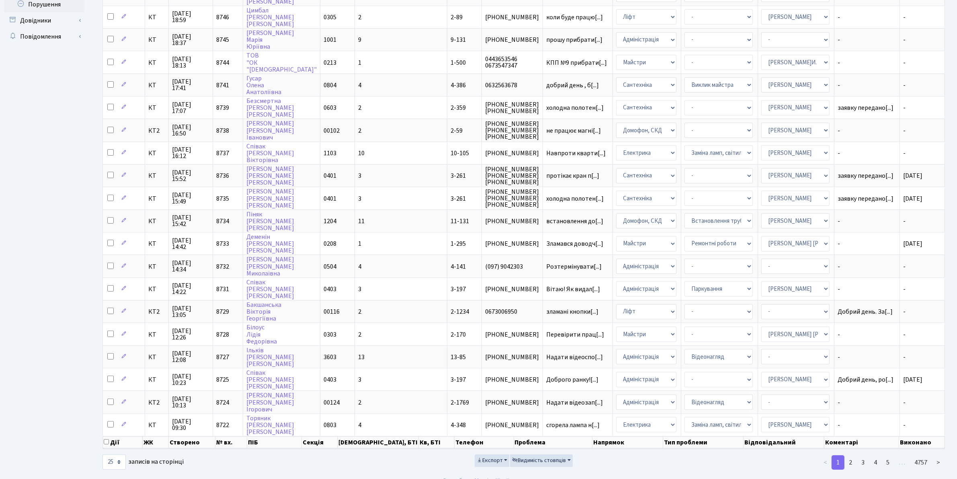 This screenshot has width=957, height=479. Describe the element at coordinates (575, 108) in the screenshot. I see `span: холодна полотен[...]` at that location.